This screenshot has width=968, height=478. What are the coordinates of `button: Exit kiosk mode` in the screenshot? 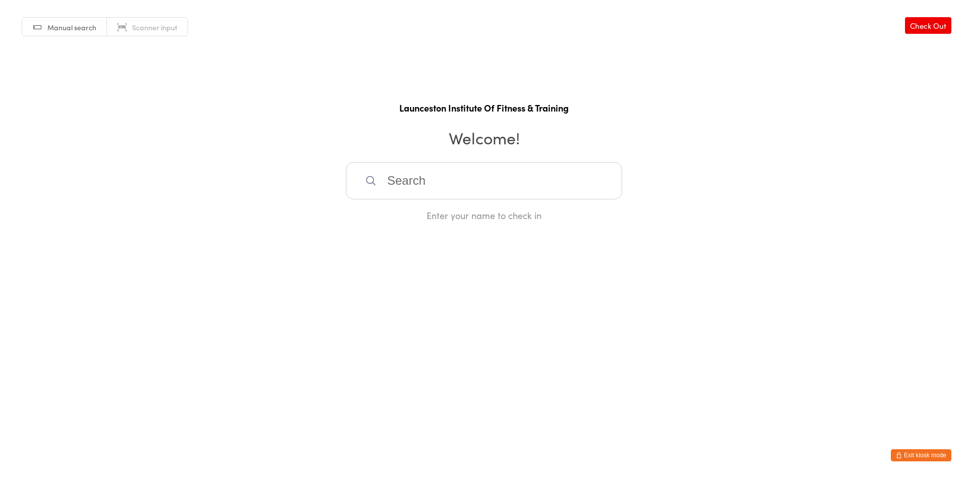 It's located at (921, 455).